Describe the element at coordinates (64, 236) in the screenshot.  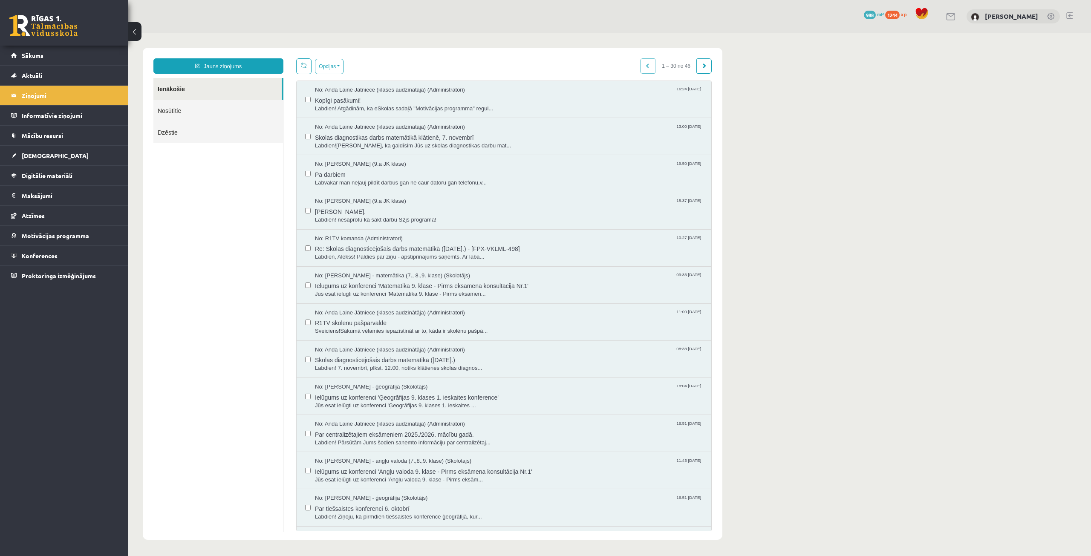
I see `a: Motivācijas programma` at that location.